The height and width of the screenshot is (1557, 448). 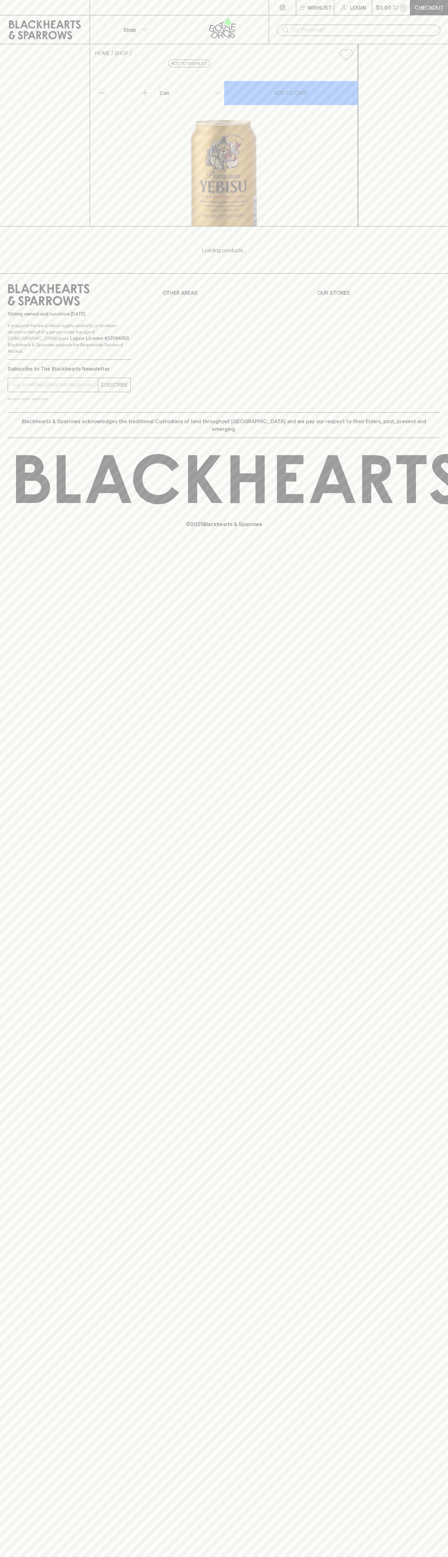 I want to click on p: SUBSCRIBE, so click(x=114, y=385).